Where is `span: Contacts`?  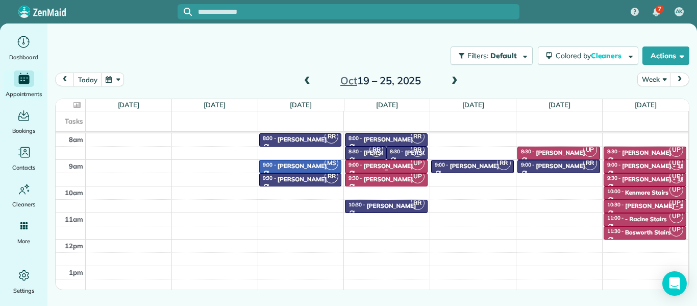 span: Contacts is located at coordinates (23, 167).